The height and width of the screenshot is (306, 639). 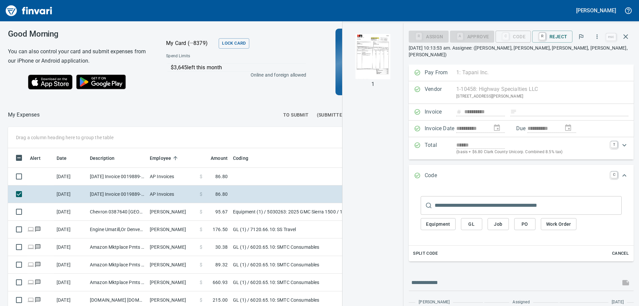 What do you see at coordinates (221, 265) in the screenshot?
I see `span: 89.32` at bounding box center [221, 265].